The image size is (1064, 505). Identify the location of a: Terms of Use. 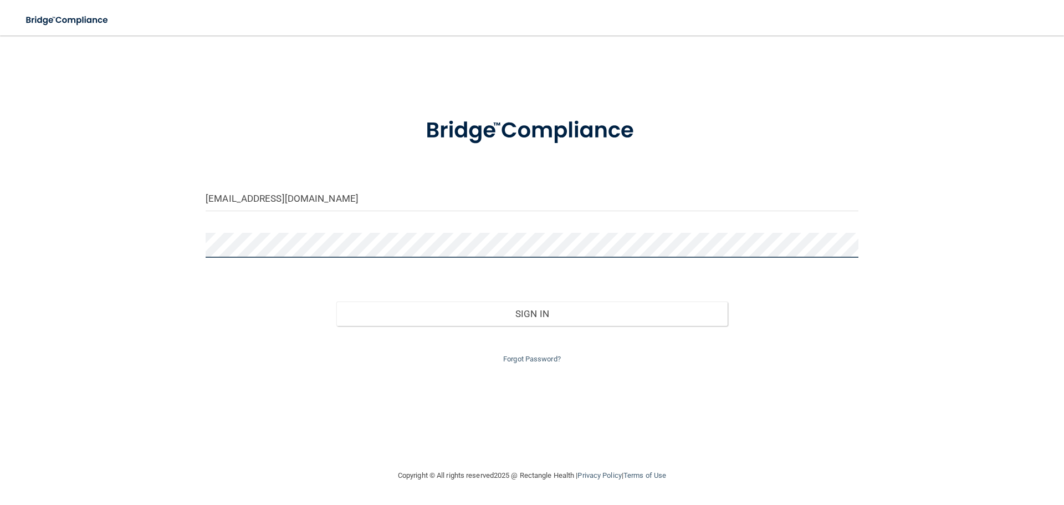
(644, 475).